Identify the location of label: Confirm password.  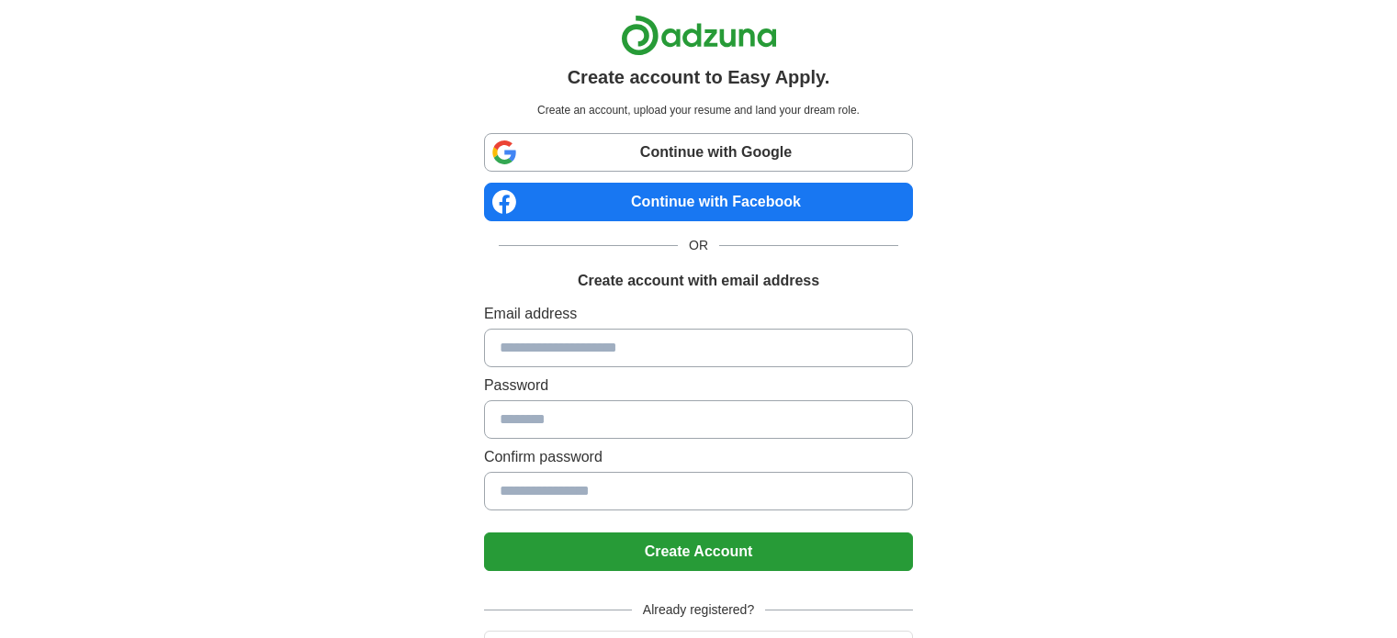
(698, 457).